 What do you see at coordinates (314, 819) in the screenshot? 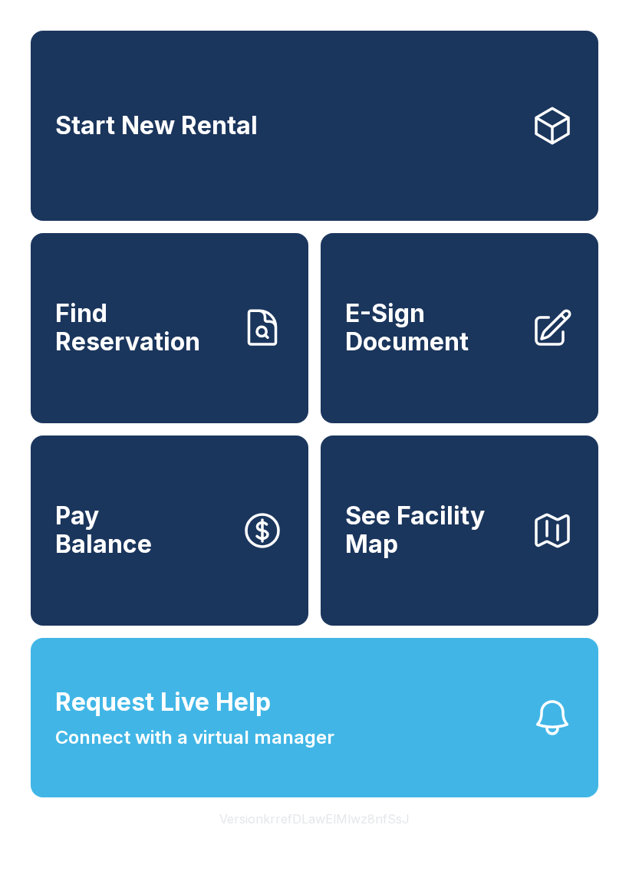
I see `button: VersionkrrefDLawElMlwz8nfSsJ` at bounding box center [314, 819].